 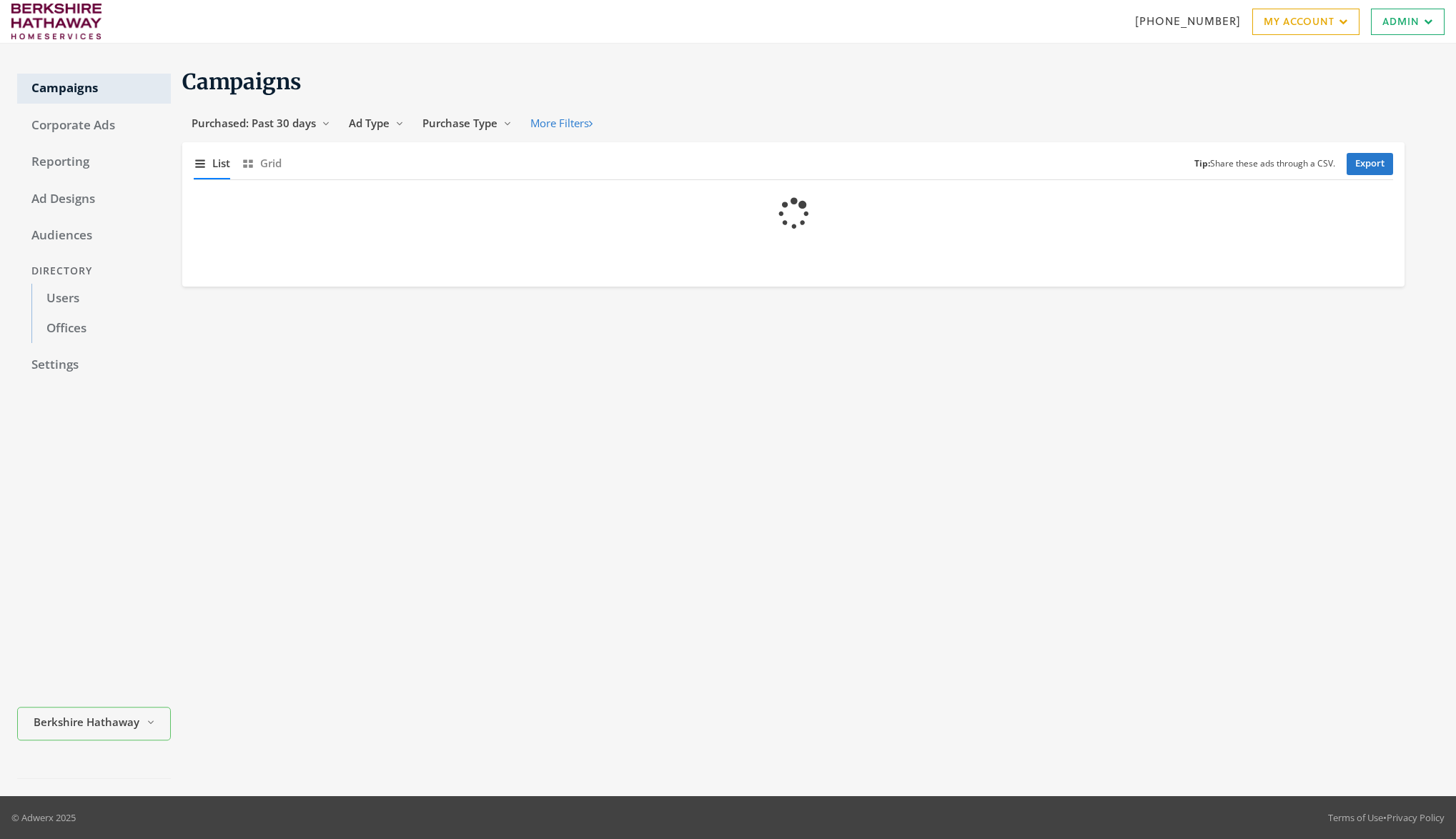 What do you see at coordinates (94, 236) in the screenshot?
I see `a: Audiences` at bounding box center [94, 236].